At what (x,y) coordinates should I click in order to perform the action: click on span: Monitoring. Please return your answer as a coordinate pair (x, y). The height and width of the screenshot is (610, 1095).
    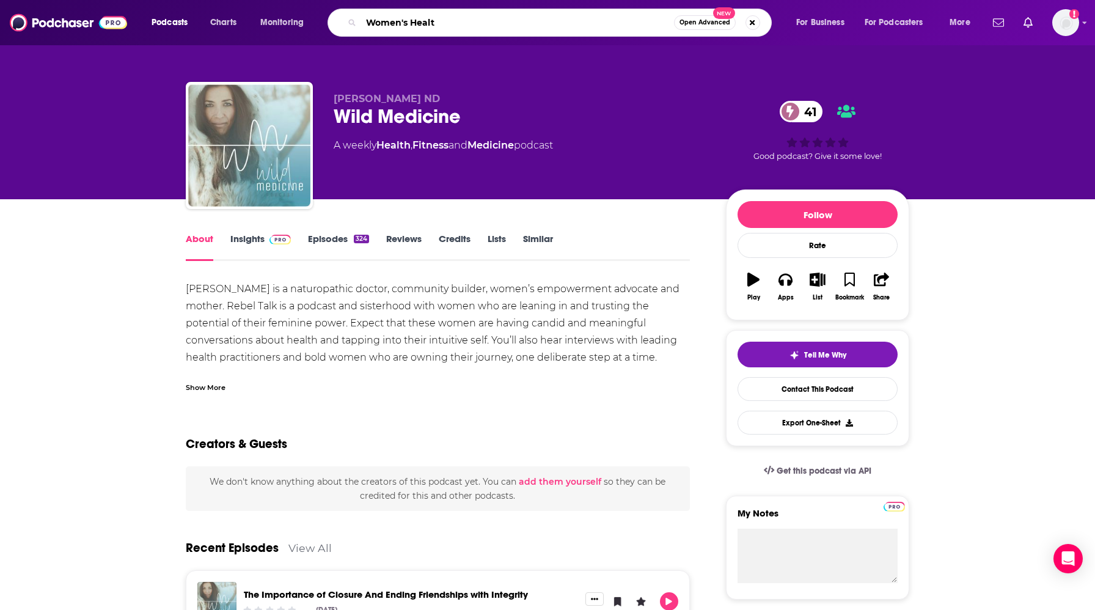
    Looking at the image, I should click on (282, 23).